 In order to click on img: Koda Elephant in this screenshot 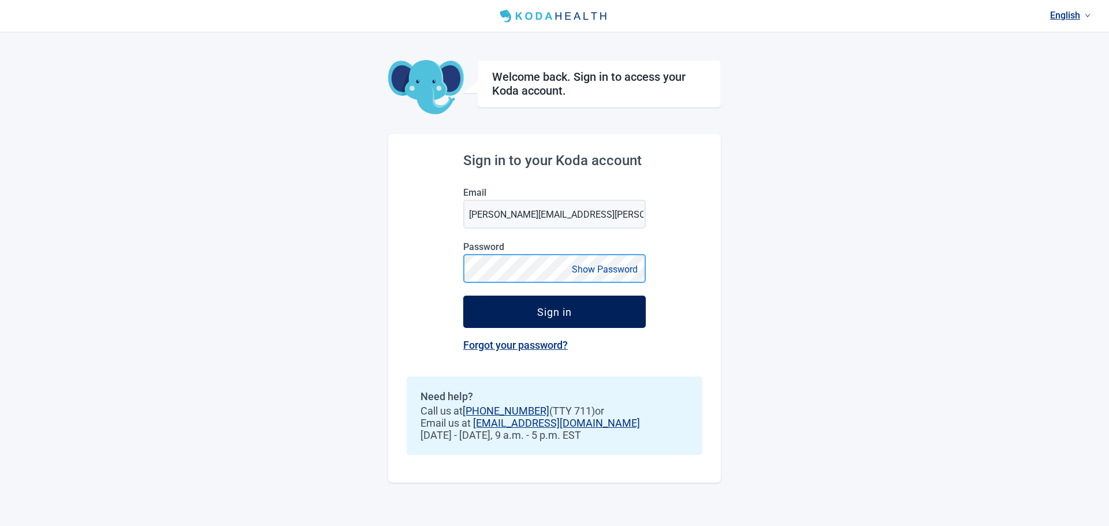, I will do `click(426, 88)`.